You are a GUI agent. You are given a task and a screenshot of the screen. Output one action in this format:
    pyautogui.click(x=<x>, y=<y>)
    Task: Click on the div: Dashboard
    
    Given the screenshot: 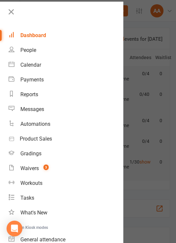 What is the action you would take?
    pyautogui.click(x=33, y=35)
    